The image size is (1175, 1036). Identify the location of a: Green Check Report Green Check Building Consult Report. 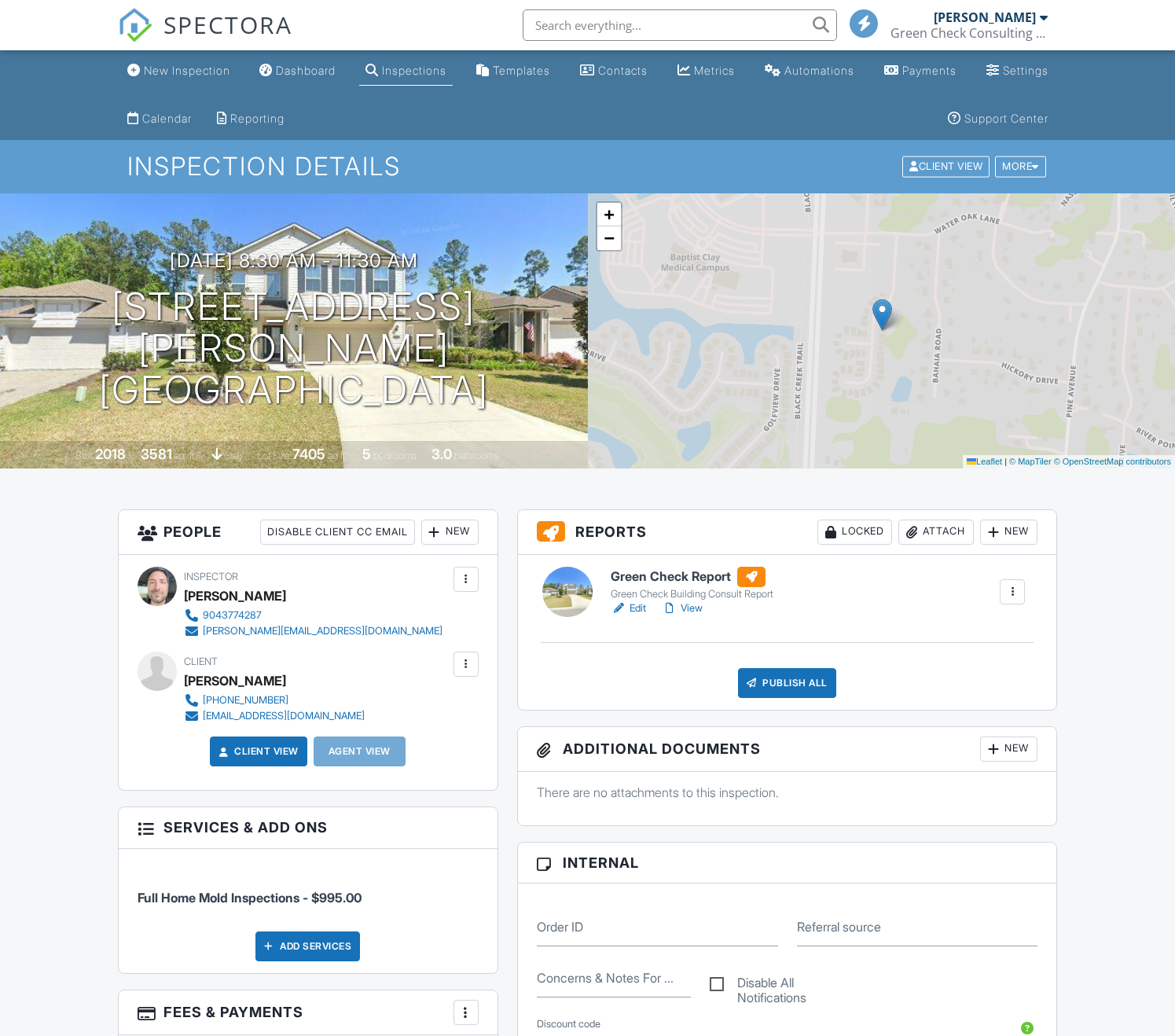
(692, 584).